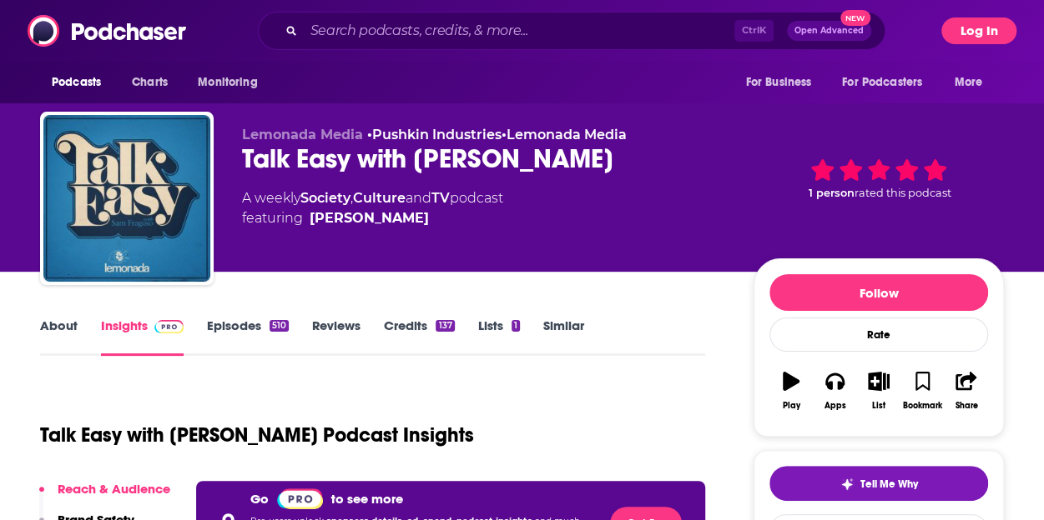 This screenshot has width=1044, height=520. I want to click on span: Charts, so click(149, 83).